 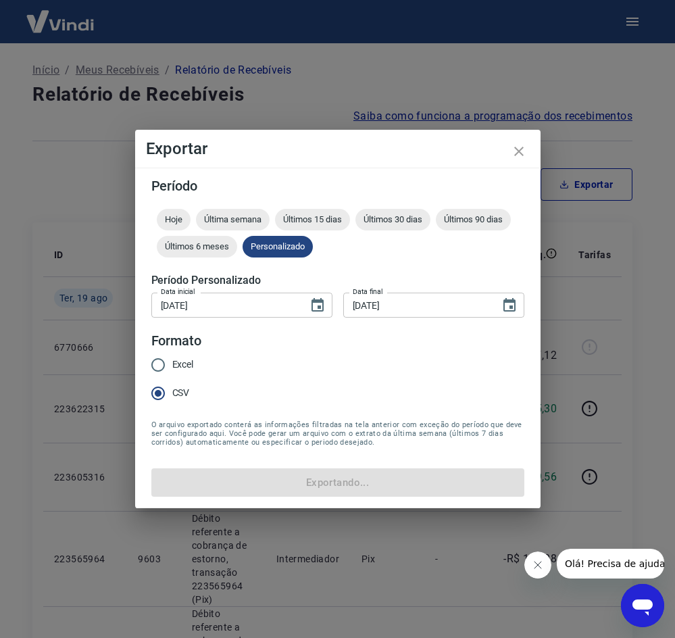 What do you see at coordinates (473, 219) in the screenshot?
I see `span: Últimos 90 dias` at bounding box center [473, 219].